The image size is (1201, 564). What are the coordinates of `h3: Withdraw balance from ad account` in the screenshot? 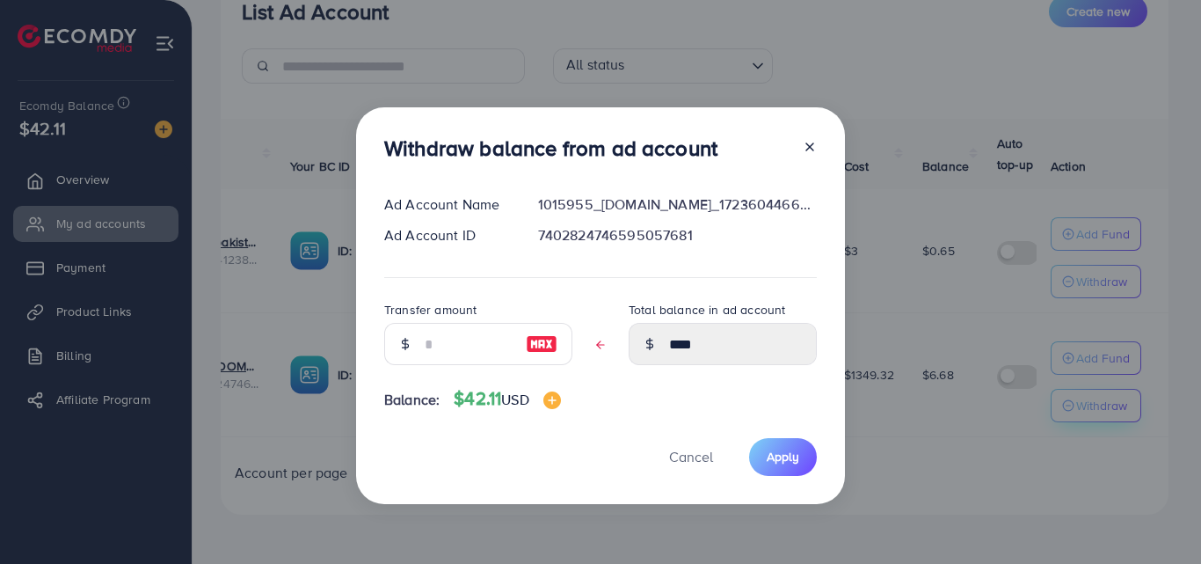 It's located at (551, 148).